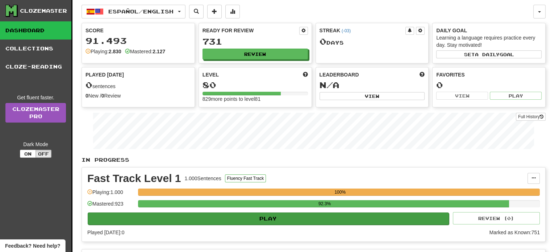  Describe the element at coordinates (531, 117) in the screenshot. I see `button: Full History` at that location.